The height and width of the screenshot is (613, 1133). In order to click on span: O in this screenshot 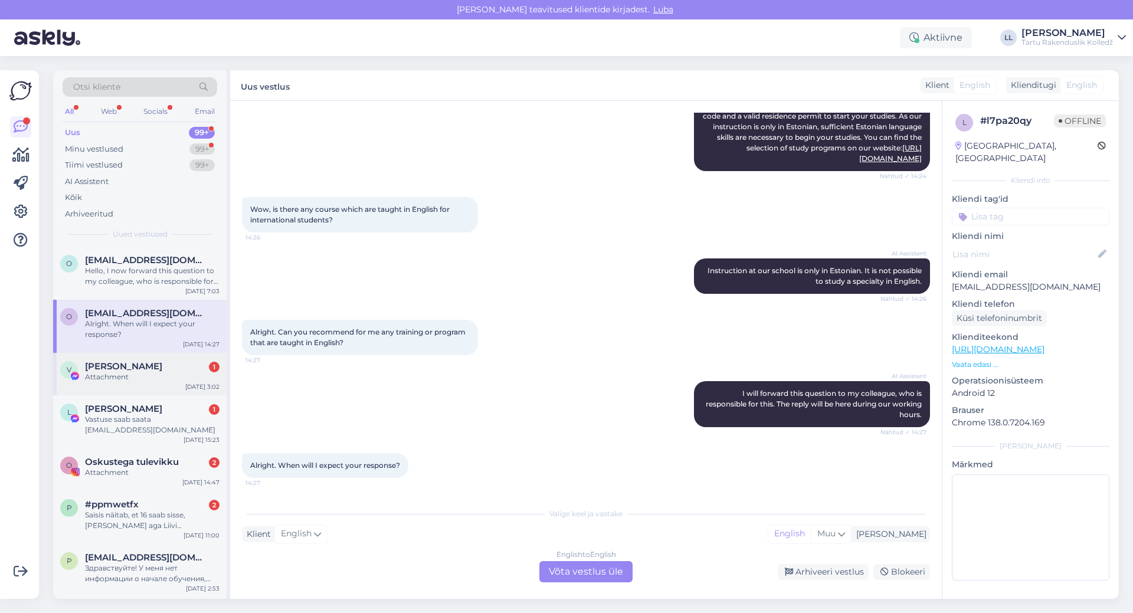, I will do `click(69, 465)`.